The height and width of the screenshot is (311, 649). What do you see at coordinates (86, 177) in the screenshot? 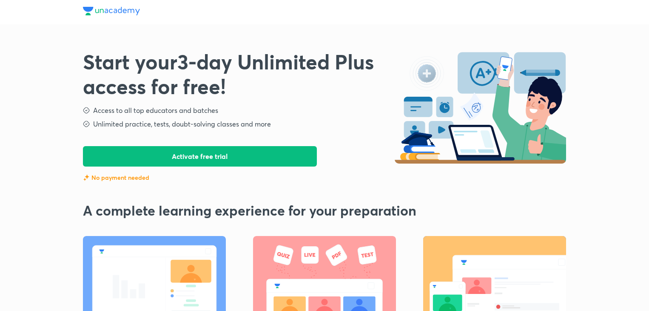
I see `img: feature` at bounding box center [86, 177].